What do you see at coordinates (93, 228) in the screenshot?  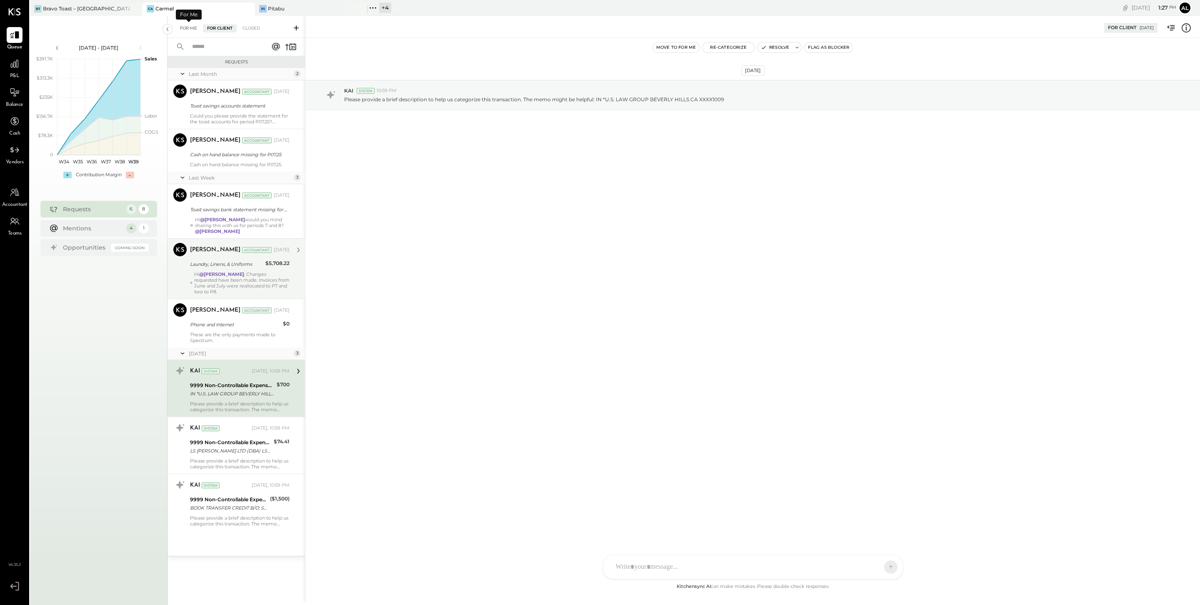 I see `div: Mentions` at bounding box center [93, 228].